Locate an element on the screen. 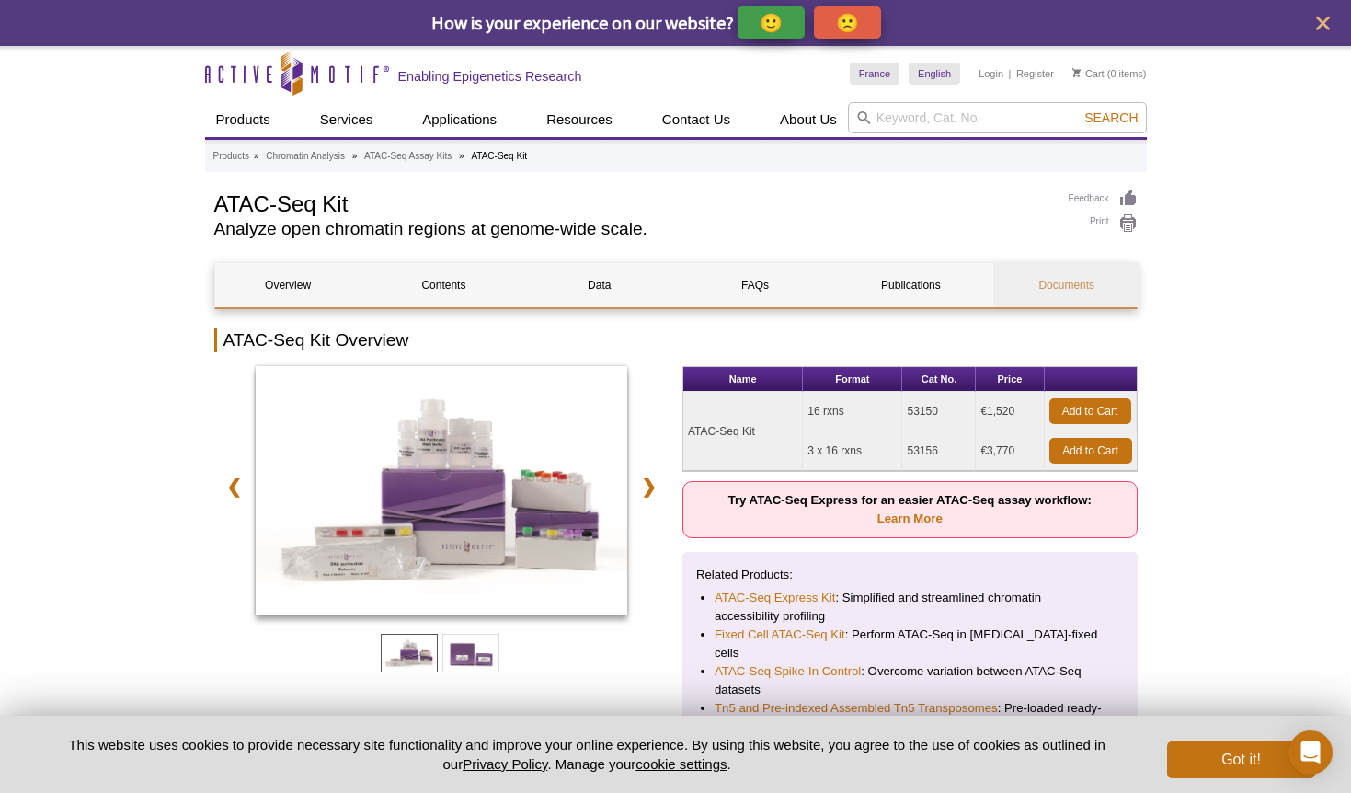  th: Price is located at coordinates (1010, 379).